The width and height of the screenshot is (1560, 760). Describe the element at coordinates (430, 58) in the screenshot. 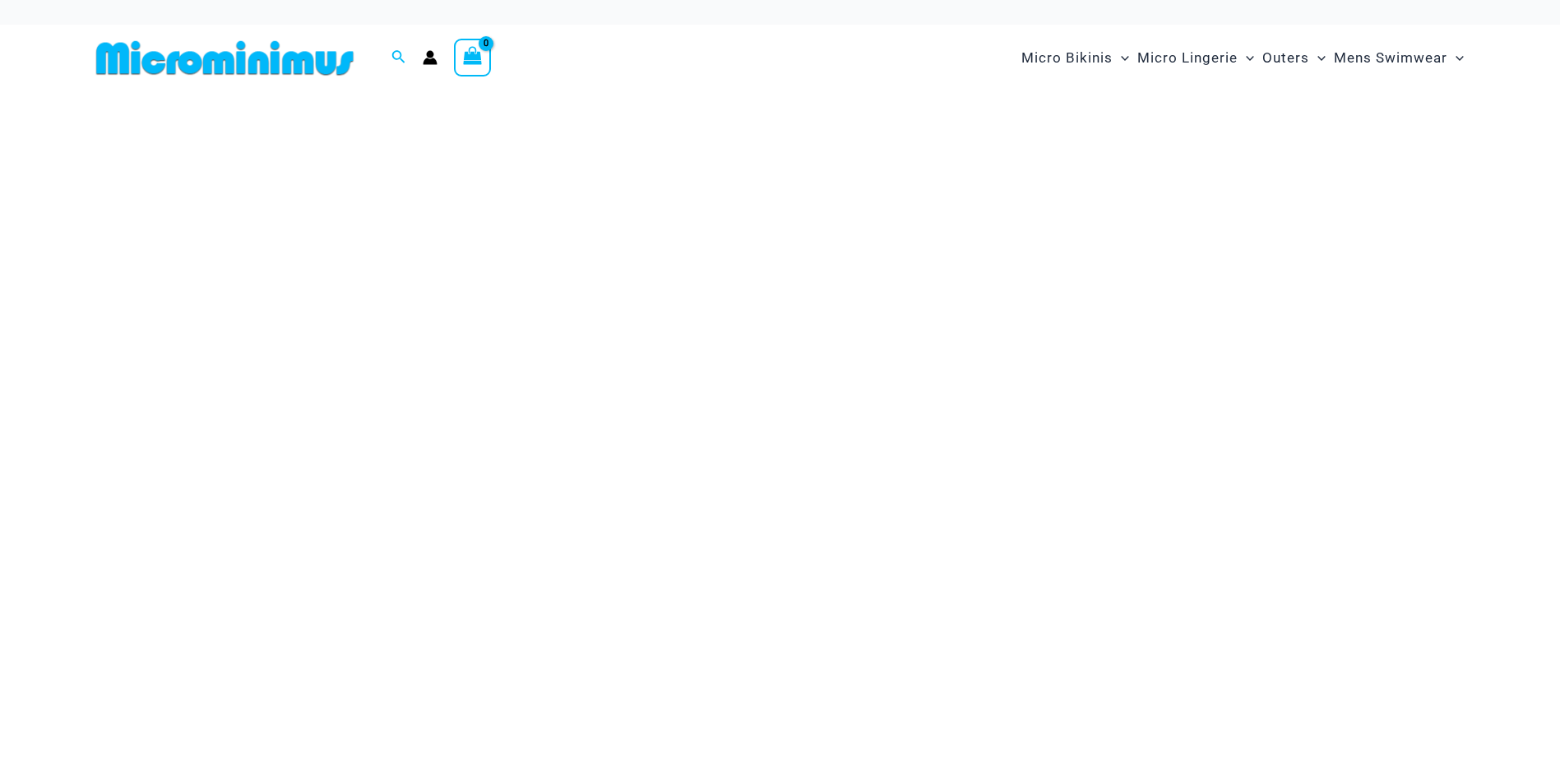

I see `a: Account icon link` at that location.